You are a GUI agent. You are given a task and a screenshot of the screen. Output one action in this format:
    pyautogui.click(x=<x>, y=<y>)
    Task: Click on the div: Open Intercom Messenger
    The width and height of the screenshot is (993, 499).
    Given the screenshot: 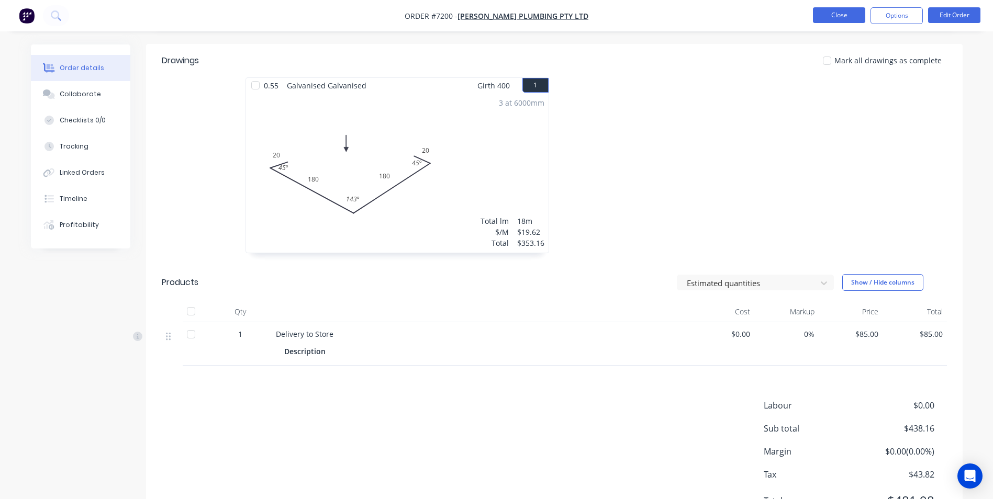 What is the action you would take?
    pyautogui.click(x=970, y=476)
    